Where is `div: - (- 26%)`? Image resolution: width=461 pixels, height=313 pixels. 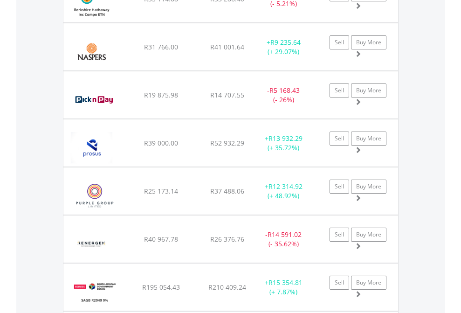
div: - (- 26%) is located at coordinates (283, 95).